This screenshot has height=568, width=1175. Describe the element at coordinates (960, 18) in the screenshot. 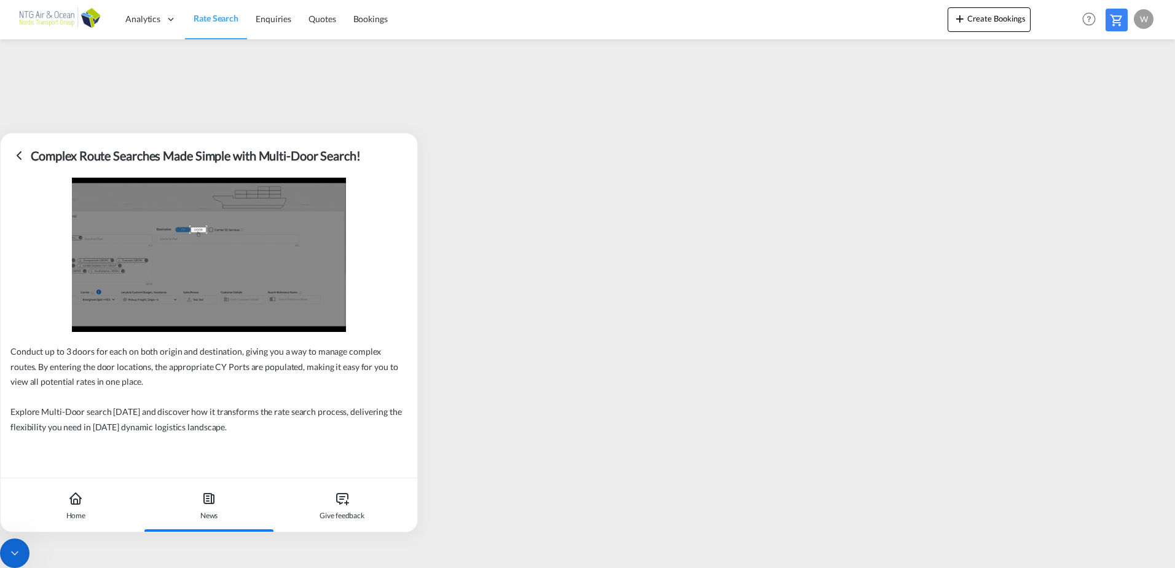

I see `md-icon: icon-plus 400-fg` at that location.